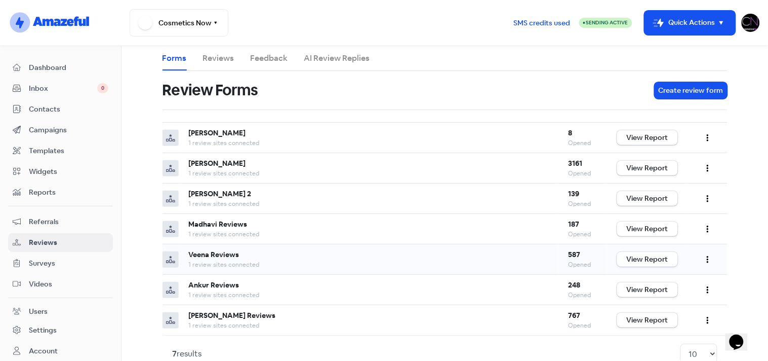 This screenshot has width=768, height=361. I want to click on button: Create review form, so click(691, 90).